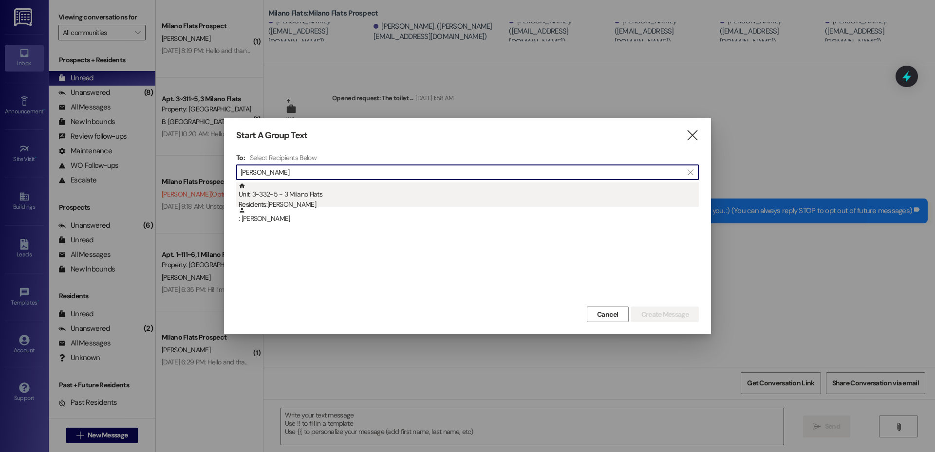 The height and width of the screenshot is (452, 935). Describe the element at coordinates (608, 315) in the screenshot. I see `button: Cancel` at that location.